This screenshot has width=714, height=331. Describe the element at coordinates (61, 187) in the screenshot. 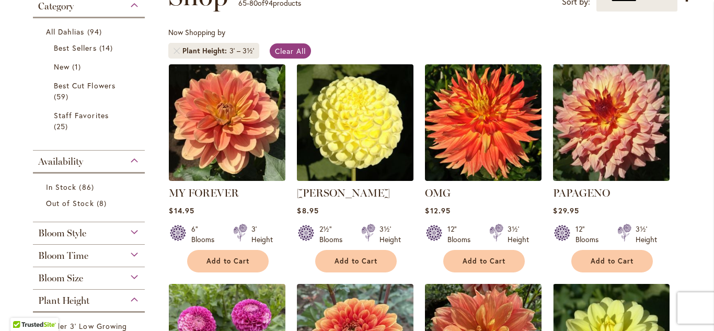

I see `span: In Stock` at that location.